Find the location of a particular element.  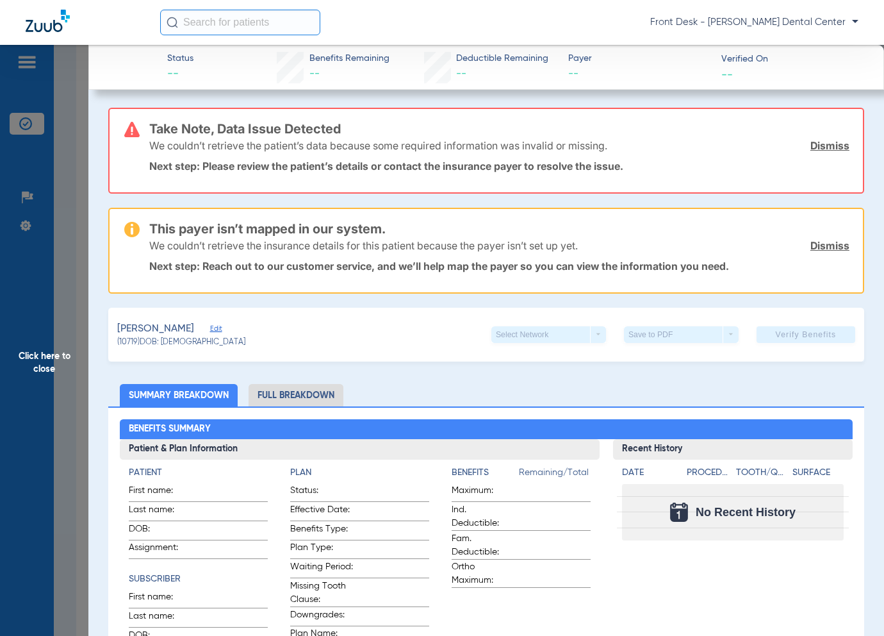

div: Chat Widget is located at coordinates (852, 605).